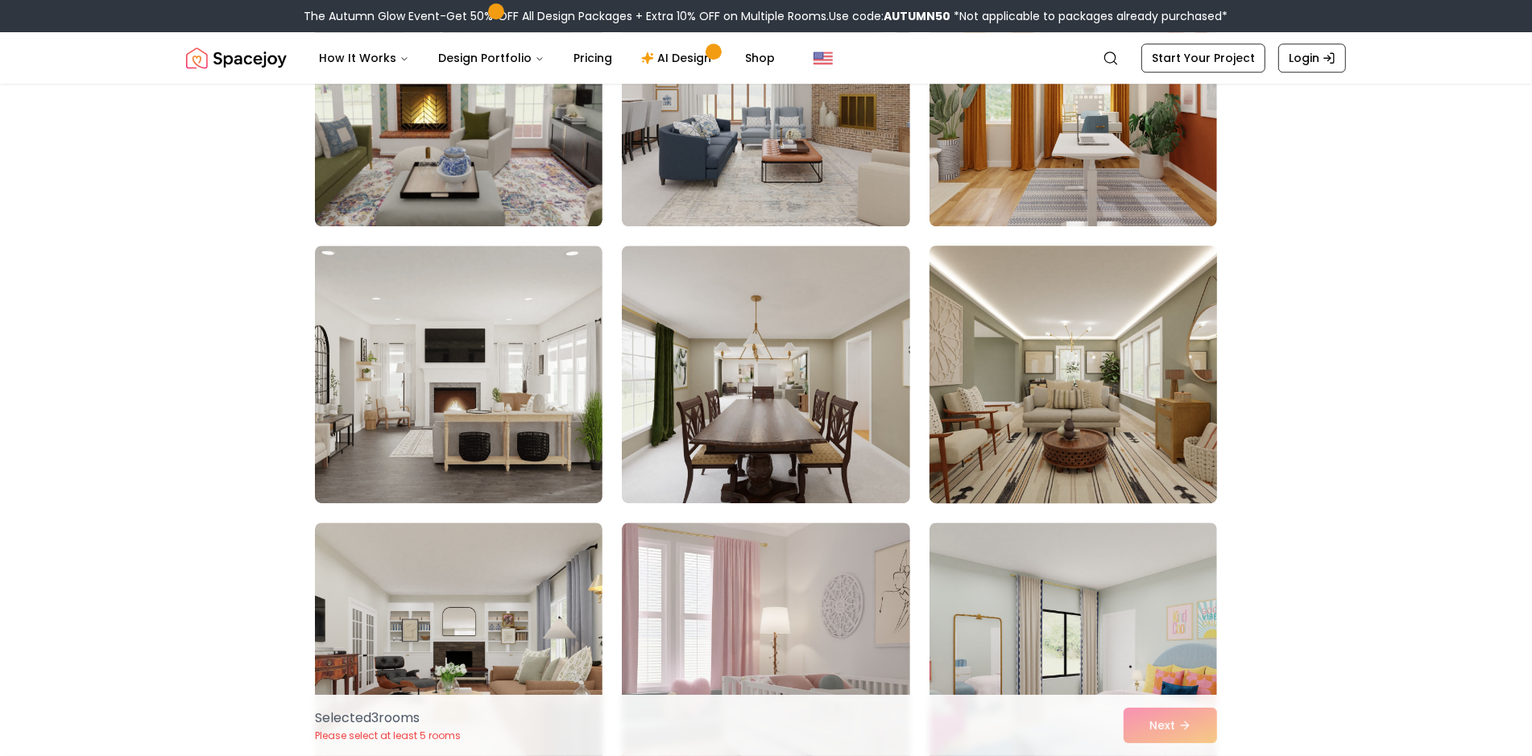 The height and width of the screenshot is (756, 1532). I want to click on a: Login, so click(1312, 58).